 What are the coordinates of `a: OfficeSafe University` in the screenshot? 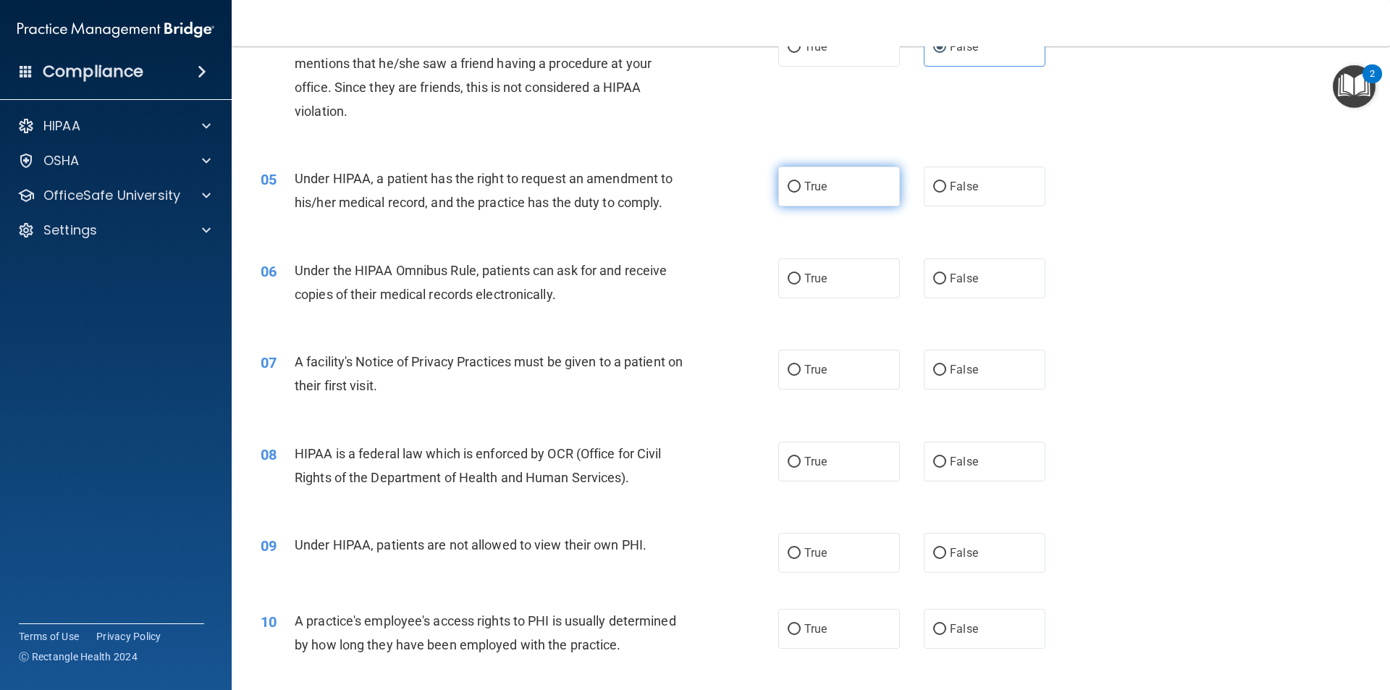 It's located at (114, 195).